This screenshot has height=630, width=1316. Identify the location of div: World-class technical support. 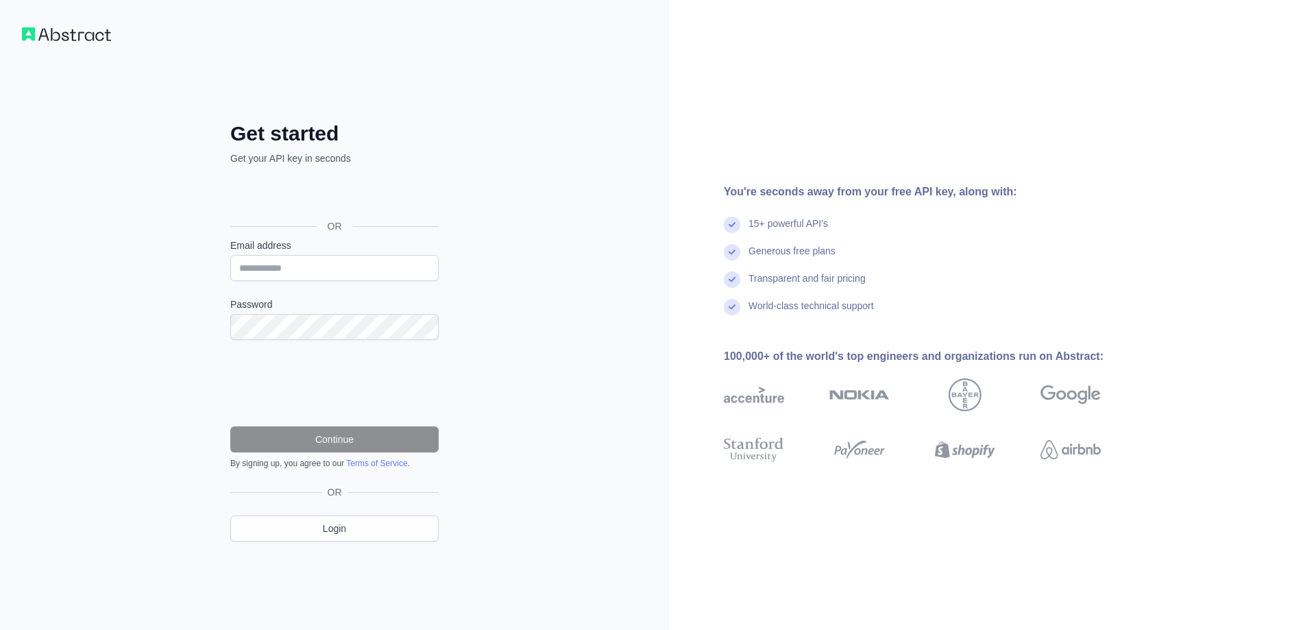
(811, 313).